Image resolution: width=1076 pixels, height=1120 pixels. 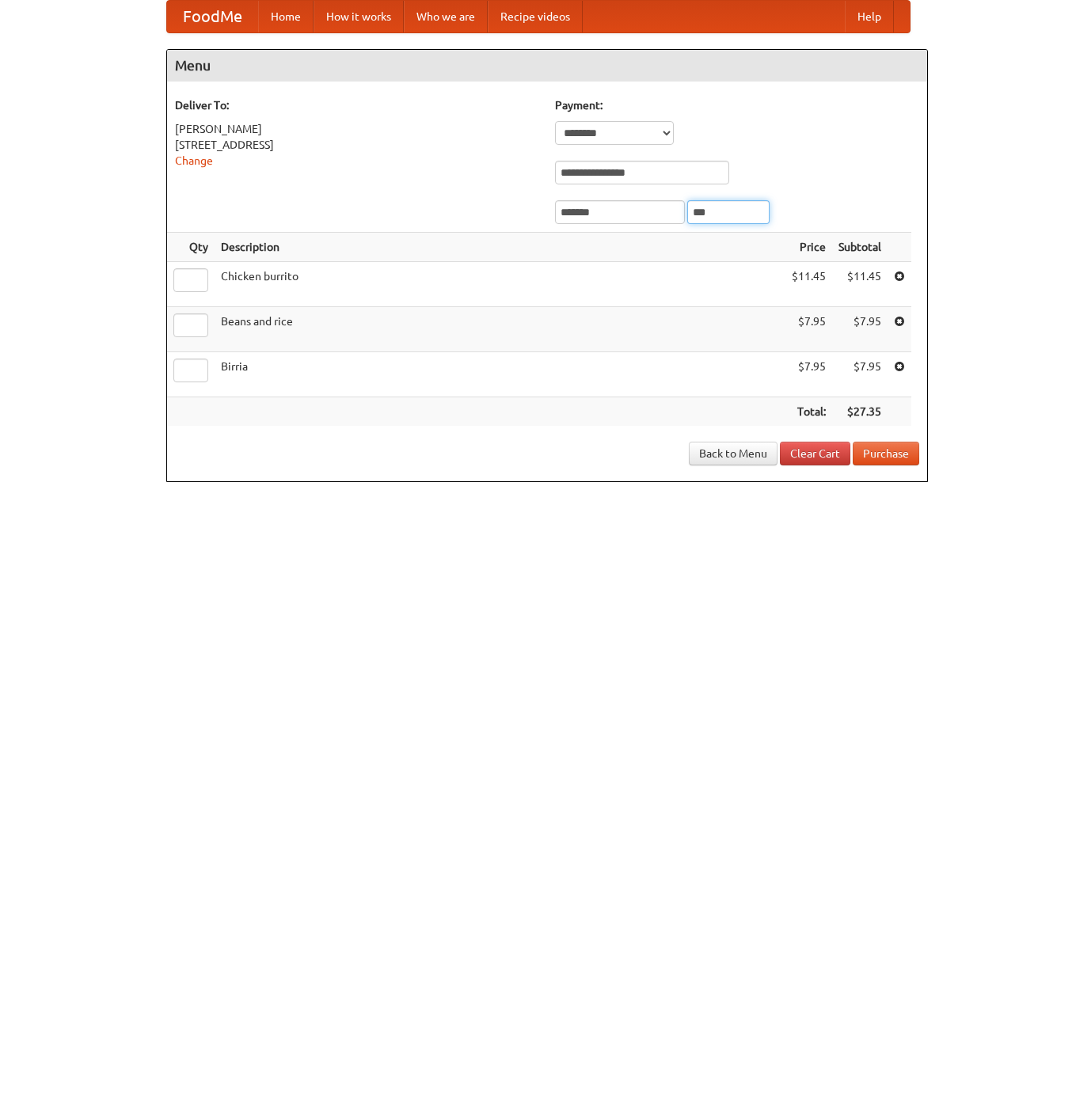 What do you see at coordinates (359, 17) in the screenshot?
I see `a: How it works` at bounding box center [359, 17].